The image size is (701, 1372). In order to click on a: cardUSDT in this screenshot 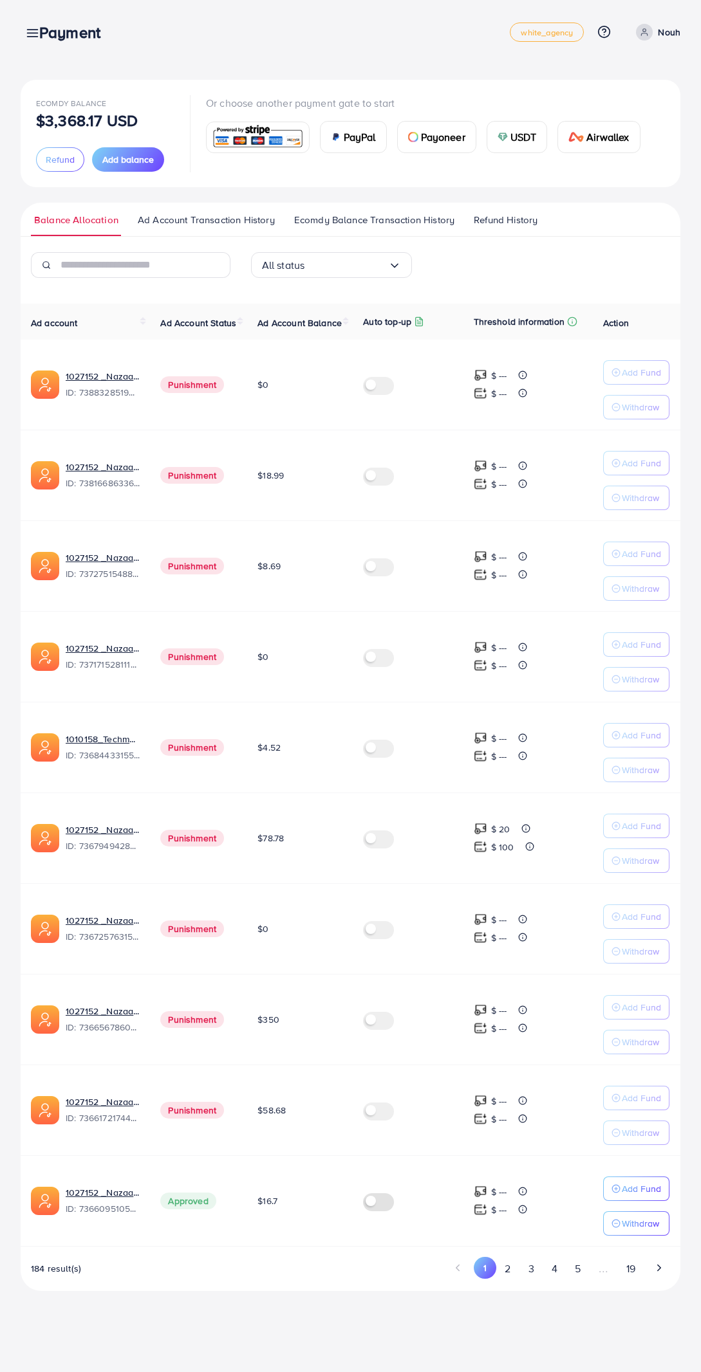, I will do `click(517, 137)`.